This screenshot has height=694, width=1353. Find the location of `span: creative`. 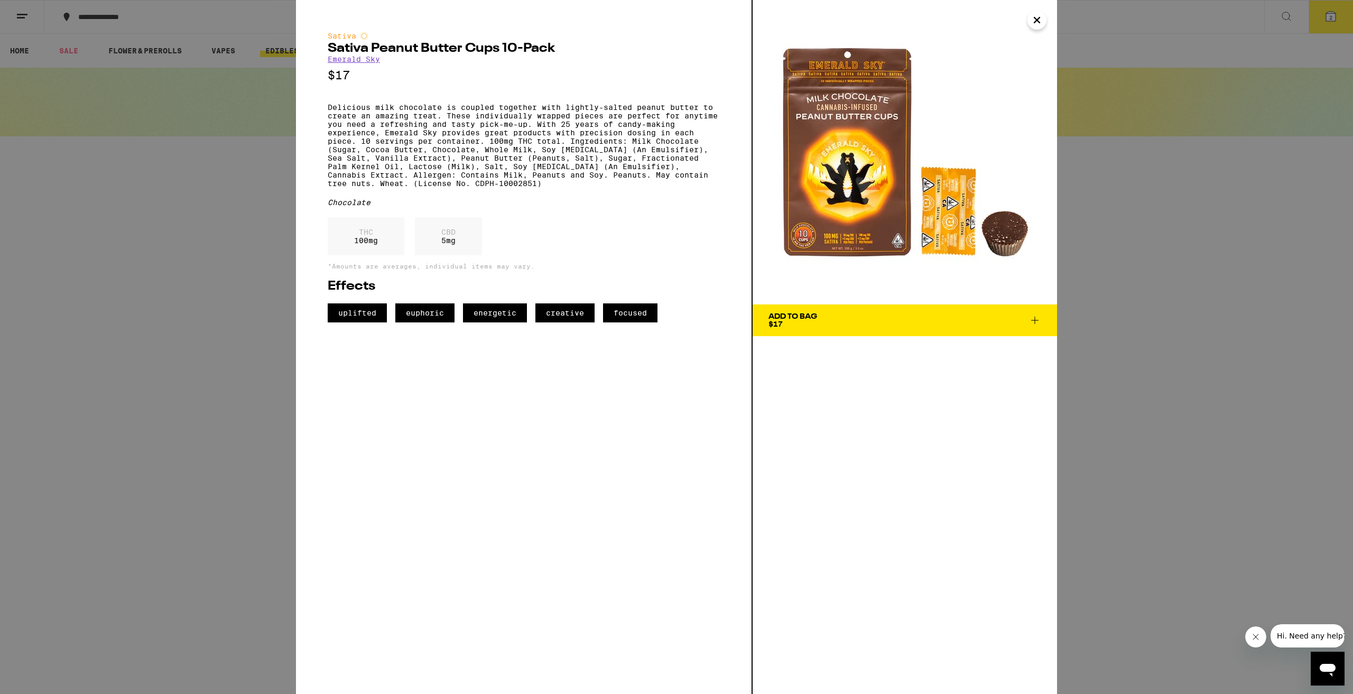

span: creative is located at coordinates (565, 313).